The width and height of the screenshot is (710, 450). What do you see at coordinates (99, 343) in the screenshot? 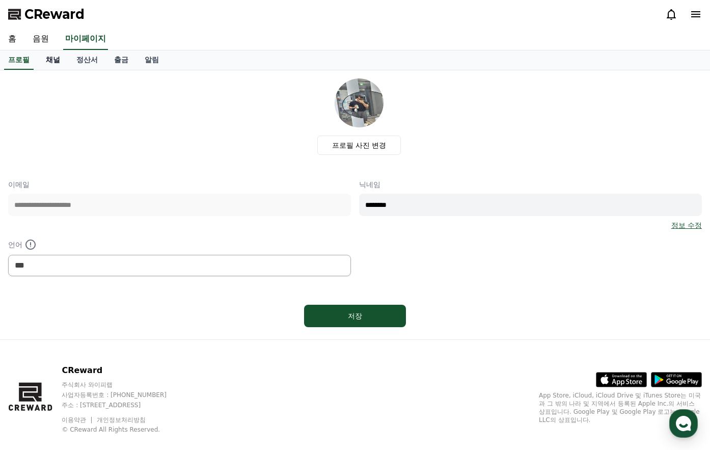
I see `span: 대화` at bounding box center [99, 343].